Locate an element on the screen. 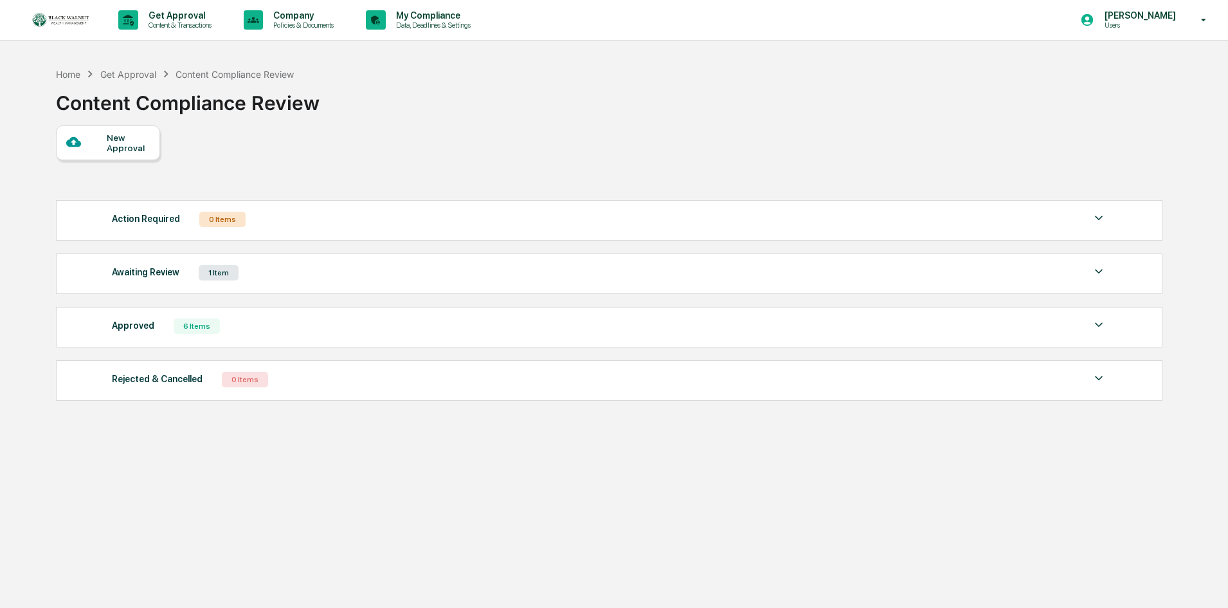 The height and width of the screenshot is (608, 1228). div: Awaiting Review is located at coordinates (145, 272).